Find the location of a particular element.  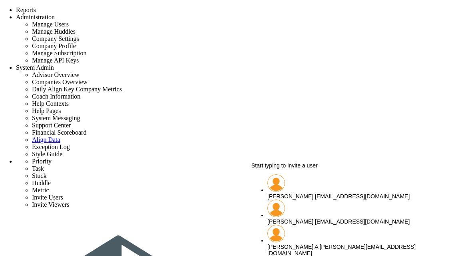

span: Coach Information is located at coordinates (56, 96).